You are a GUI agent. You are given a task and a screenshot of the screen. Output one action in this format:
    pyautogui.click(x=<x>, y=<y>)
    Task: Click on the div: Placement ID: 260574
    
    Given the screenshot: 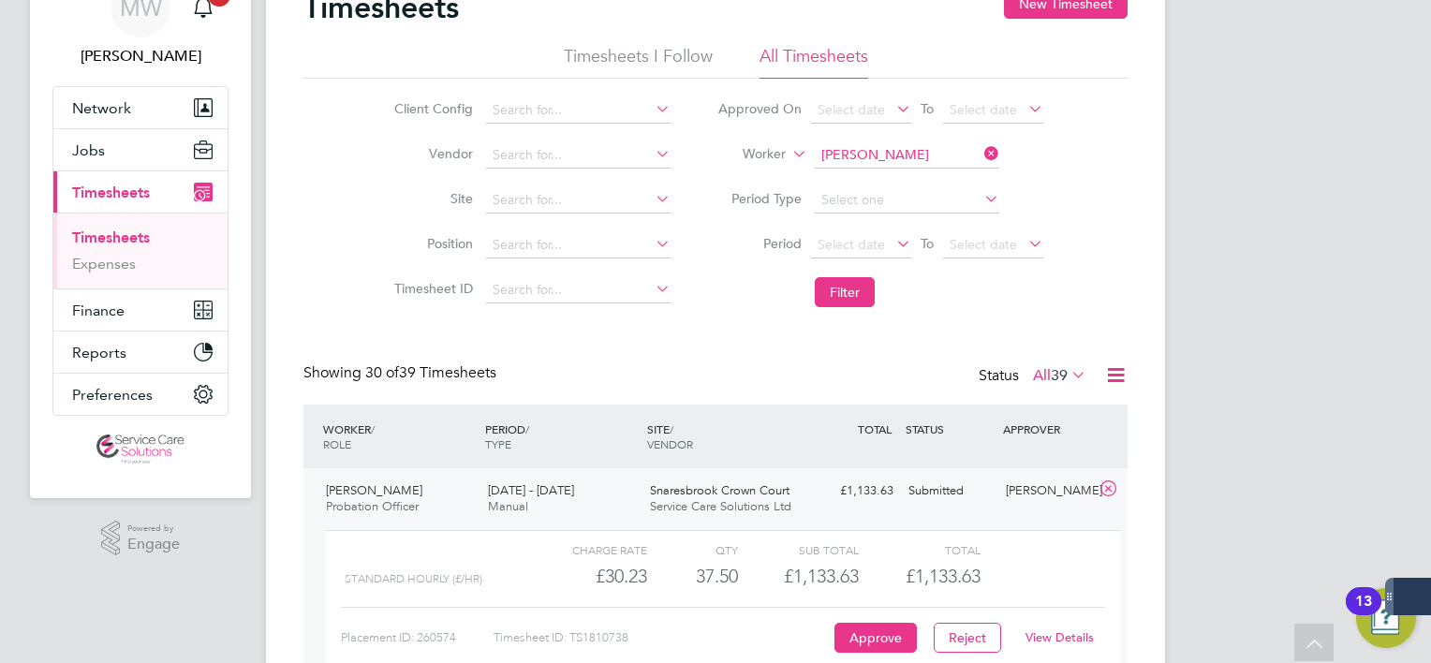 What is the action you would take?
    pyautogui.click(x=417, y=638)
    